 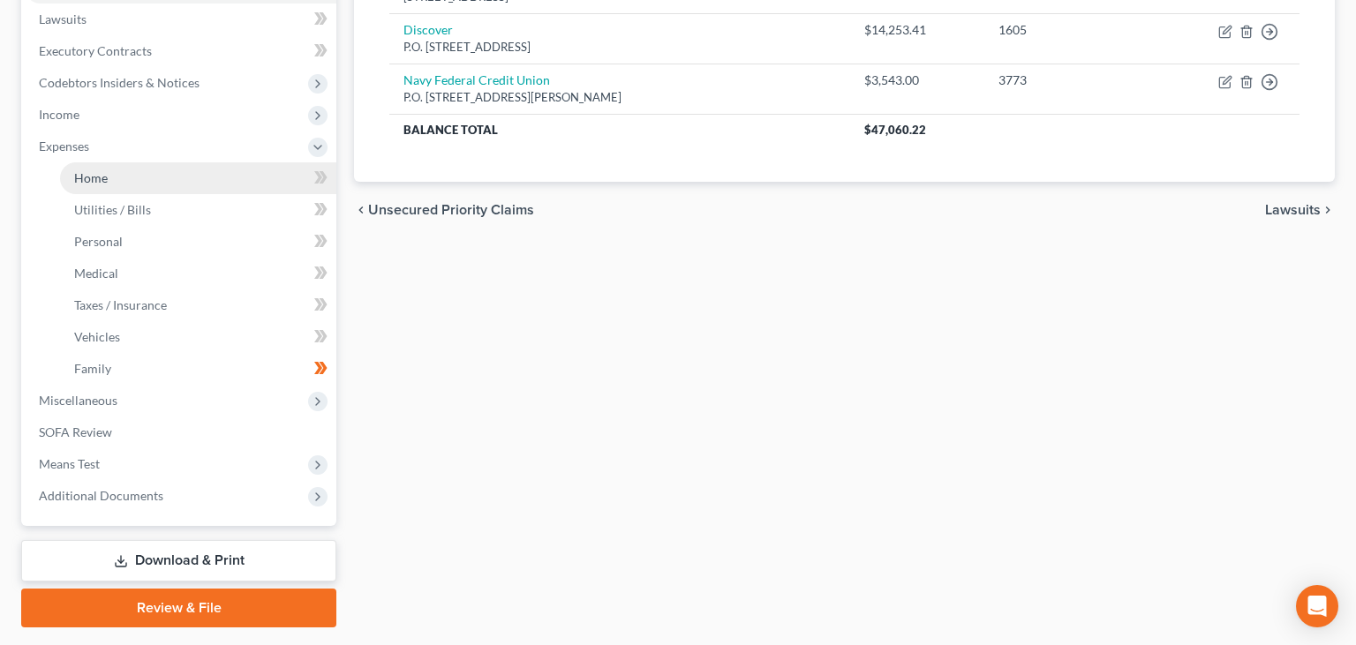 I want to click on div: Open Intercom Messenger, so click(x=1317, y=606).